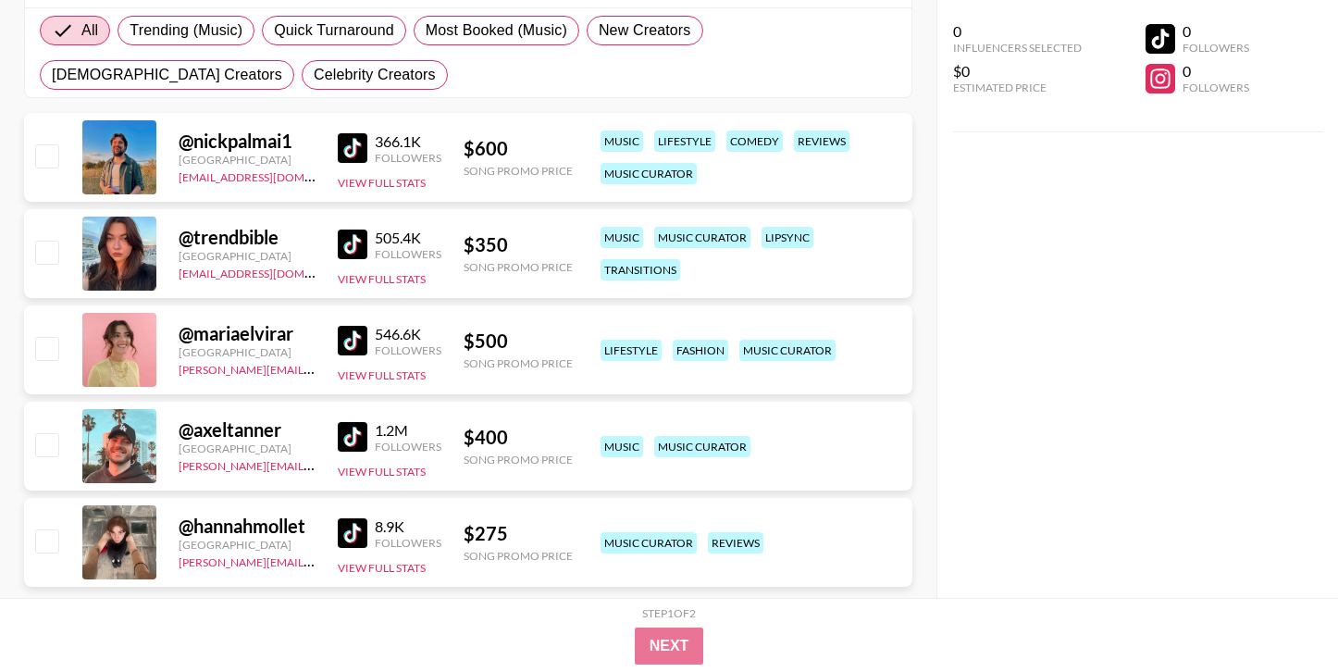  Describe the element at coordinates (334, 31) in the screenshot. I see `span: Quick Turnaround` at that location.